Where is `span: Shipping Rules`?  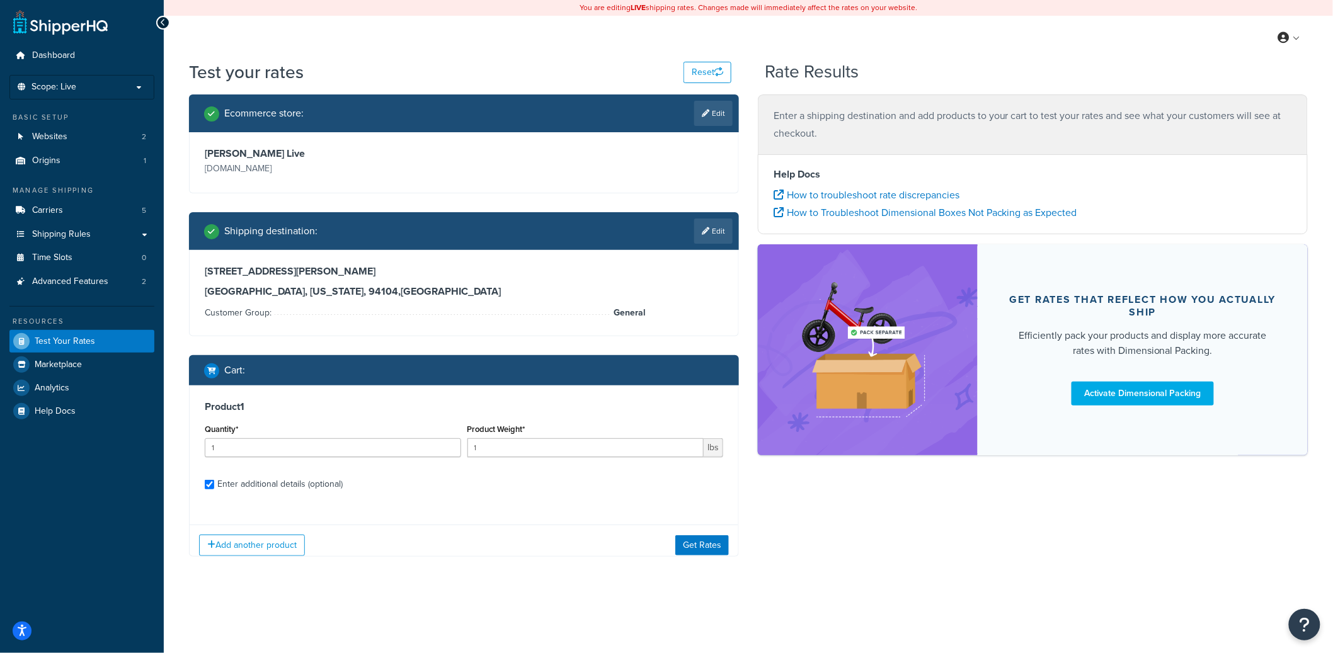 span: Shipping Rules is located at coordinates (61, 234).